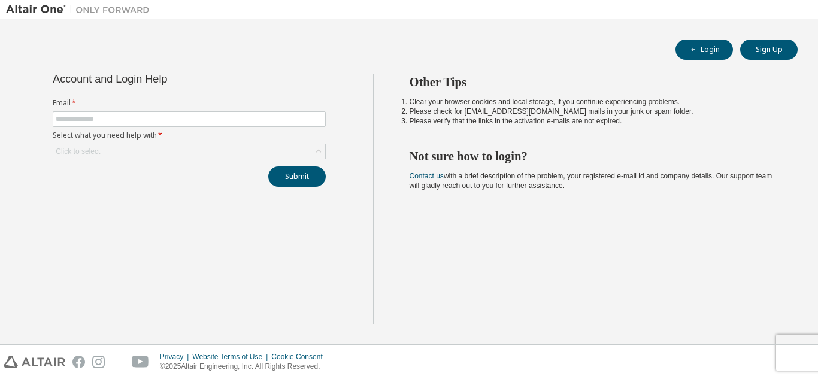 The image size is (818, 379). What do you see at coordinates (426, 176) in the screenshot?
I see `a: Contact us` at bounding box center [426, 176].